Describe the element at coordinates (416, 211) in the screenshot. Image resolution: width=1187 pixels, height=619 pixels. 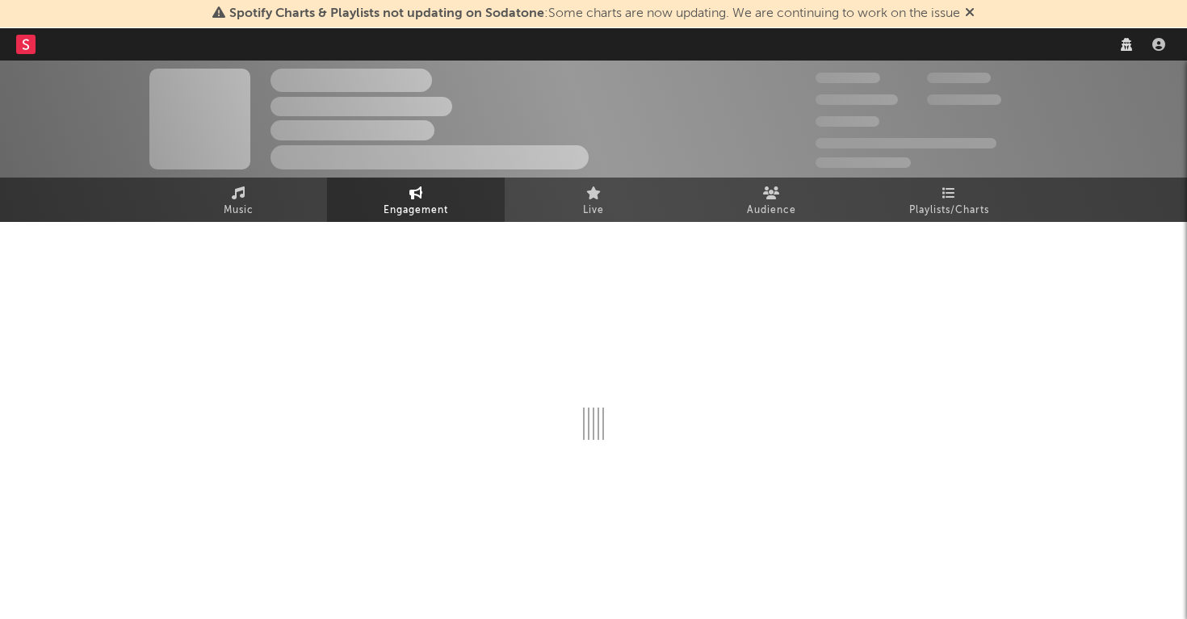
I see `span: Engagement` at that location.